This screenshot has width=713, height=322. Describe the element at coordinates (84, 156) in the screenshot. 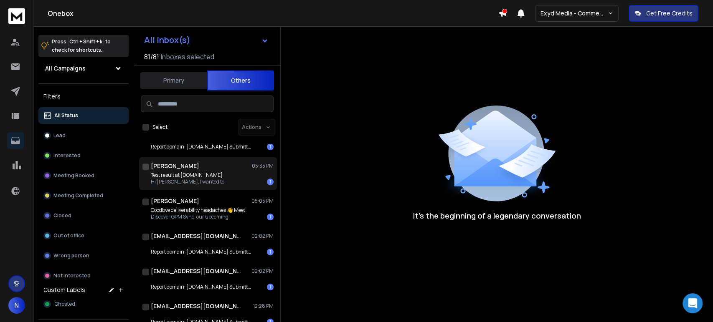

I see `button: Interested` at that location.